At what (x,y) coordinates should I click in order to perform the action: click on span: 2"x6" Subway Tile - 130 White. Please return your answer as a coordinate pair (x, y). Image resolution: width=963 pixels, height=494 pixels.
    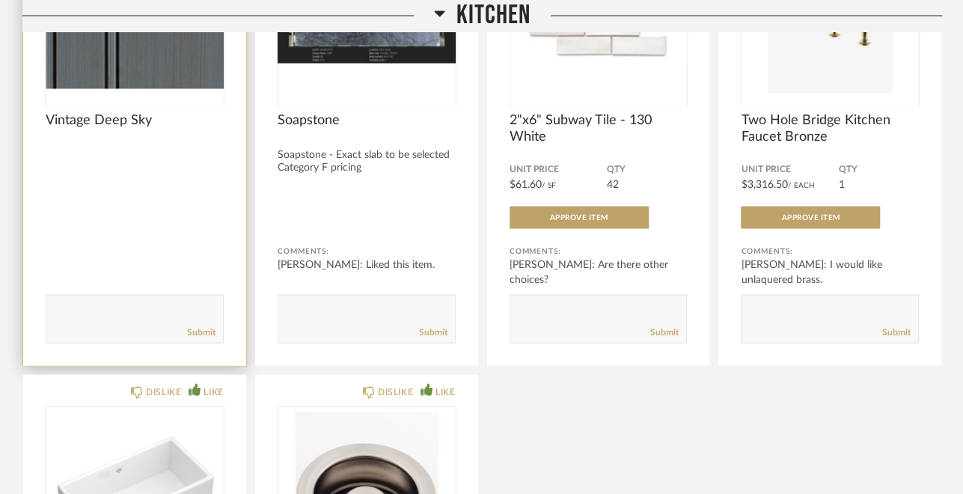
    Looking at the image, I should click on (599, 128).